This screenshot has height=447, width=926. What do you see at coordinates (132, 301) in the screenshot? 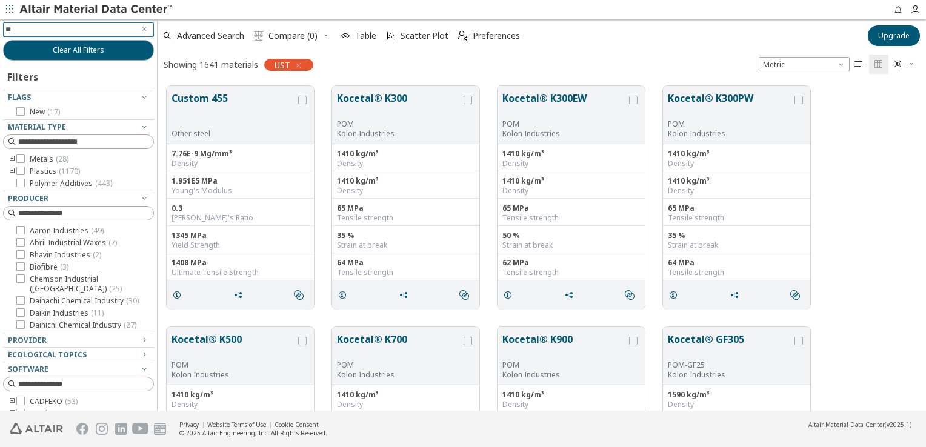
I see `span: ( 30 )` at bounding box center [132, 301].